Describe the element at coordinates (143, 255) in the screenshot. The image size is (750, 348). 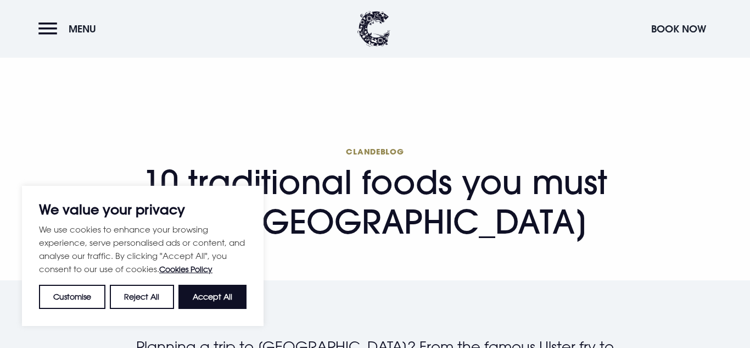
I see `div: We value your privacy` at that location.